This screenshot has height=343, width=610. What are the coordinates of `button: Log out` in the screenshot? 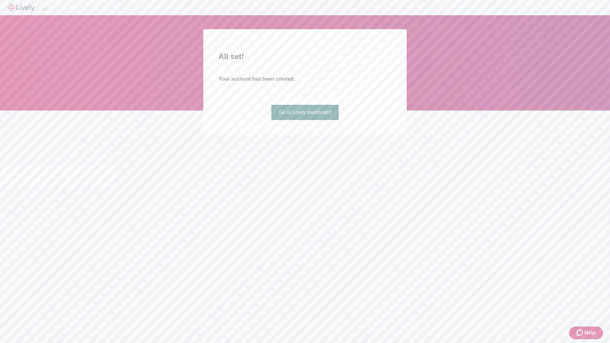 It's located at (44, 9).